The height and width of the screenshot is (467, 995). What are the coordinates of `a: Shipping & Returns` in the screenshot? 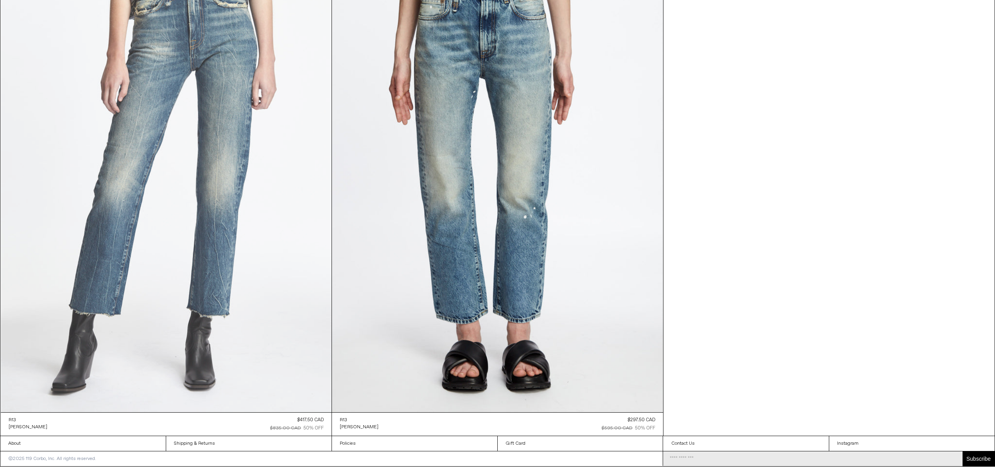 It's located at (249, 443).